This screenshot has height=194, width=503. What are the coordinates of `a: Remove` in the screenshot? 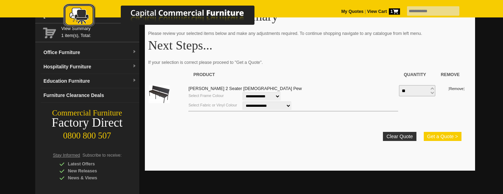 It's located at (457, 89).